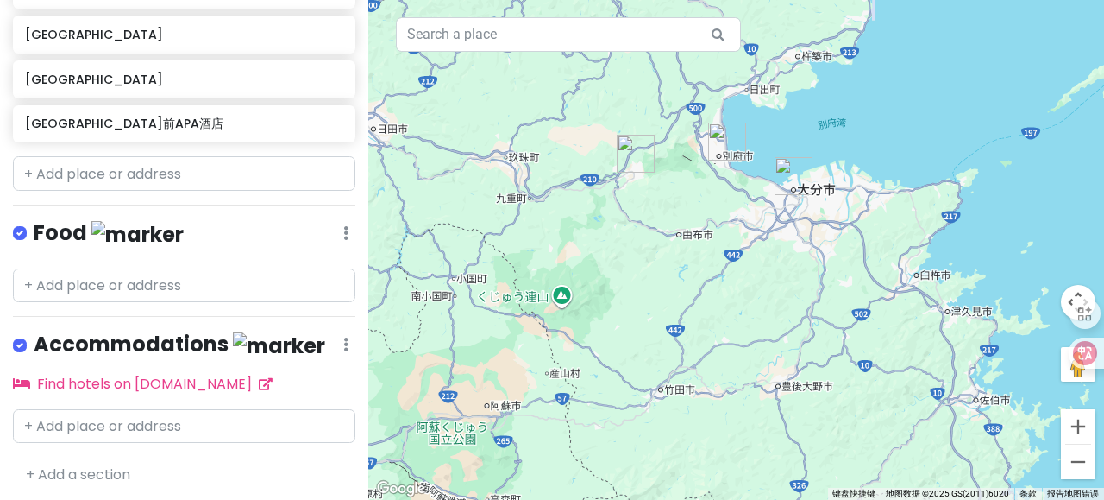 The width and height of the screenshot is (1104, 500). Describe the element at coordinates (1078, 462) in the screenshot. I see `button: 缩小` at that location.